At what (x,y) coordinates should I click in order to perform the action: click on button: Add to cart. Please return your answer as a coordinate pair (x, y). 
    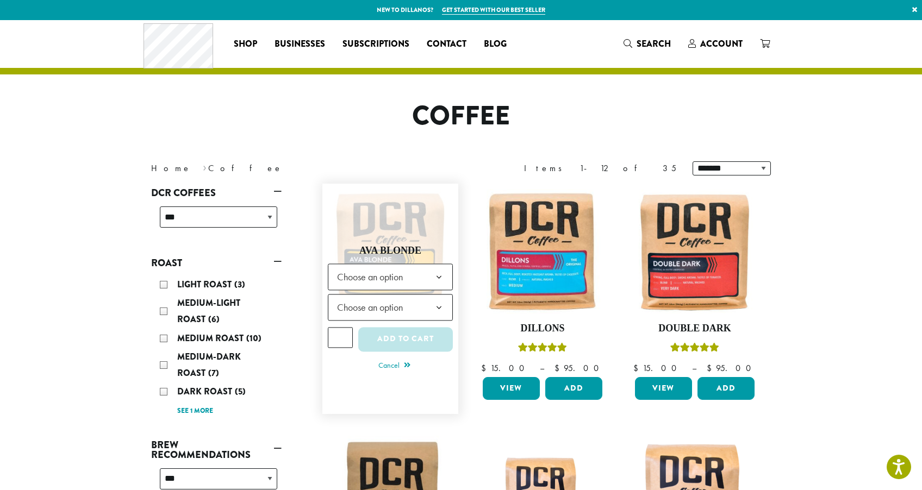
    Looking at the image, I should click on (406, 339).